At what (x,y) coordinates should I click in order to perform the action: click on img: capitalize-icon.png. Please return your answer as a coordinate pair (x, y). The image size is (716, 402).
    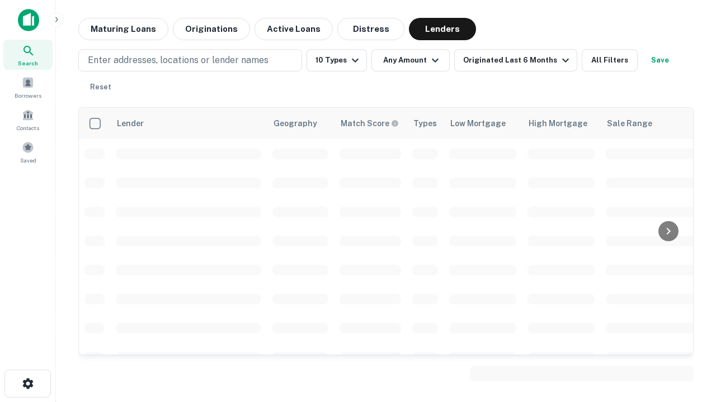
    Looking at the image, I should click on (29, 20).